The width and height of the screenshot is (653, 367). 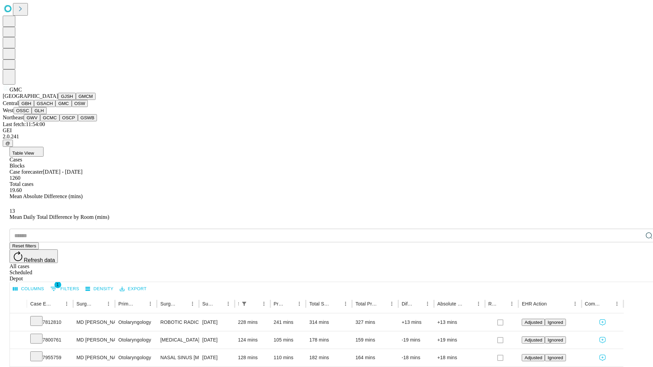 I want to click on div: 124 mins, so click(x=252, y=340).